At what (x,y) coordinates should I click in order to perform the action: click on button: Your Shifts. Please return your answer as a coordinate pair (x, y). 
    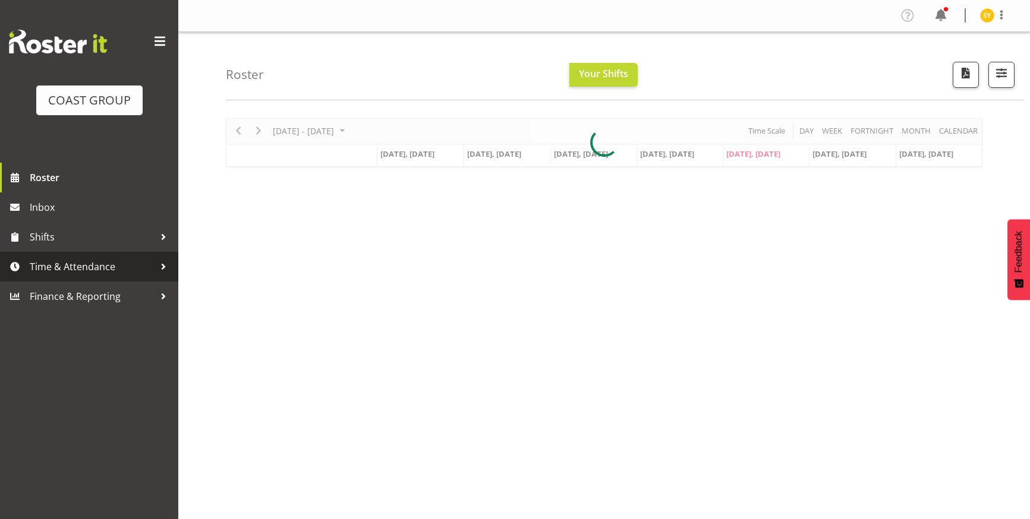
    Looking at the image, I should click on (603, 75).